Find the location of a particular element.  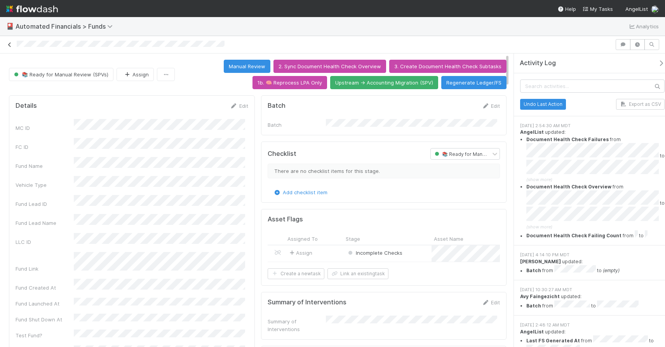

div: Fund Created At is located at coordinates (45, 288).